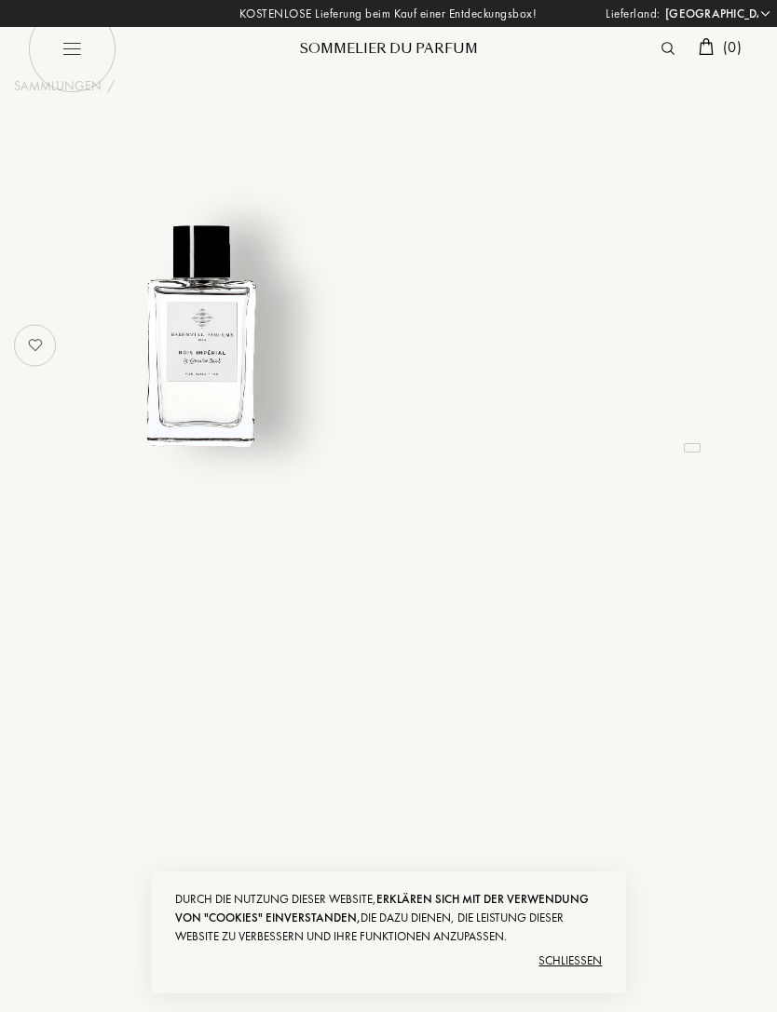 Image resolution: width=777 pixels, height=1012 pixels. What do you see at coordinates (72, 48) in the screenshot?
I see `img: burger_black.png` at bounding box center [72, 48].